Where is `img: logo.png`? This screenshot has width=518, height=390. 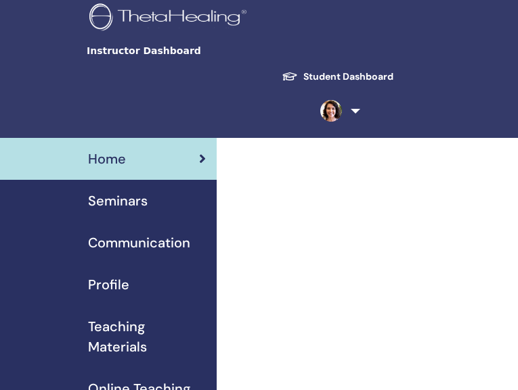 img: logo.png is located at coordinates (170, 18).